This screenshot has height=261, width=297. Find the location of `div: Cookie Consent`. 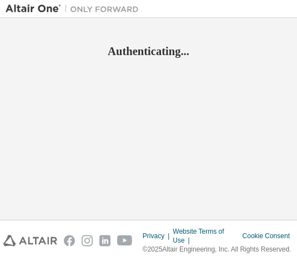

div: Cookie Consent is located at coordinates (268, 236).